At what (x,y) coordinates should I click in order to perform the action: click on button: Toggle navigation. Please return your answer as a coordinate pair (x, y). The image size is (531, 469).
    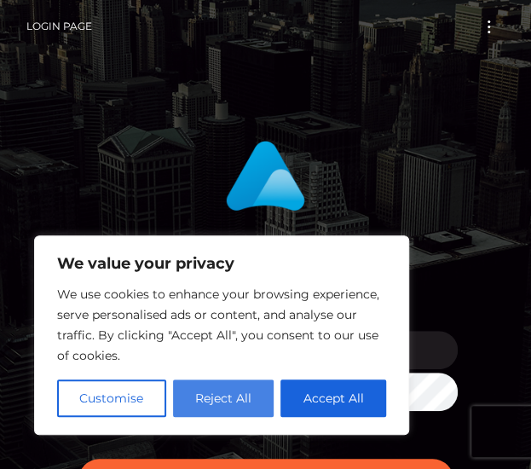
    Looking at the image, I should click on (489, 26).